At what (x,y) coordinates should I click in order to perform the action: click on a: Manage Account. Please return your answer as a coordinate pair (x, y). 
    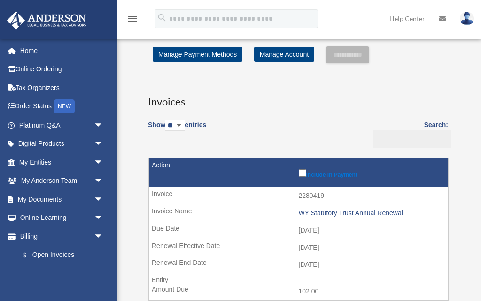
    Looking at the image, I should click on (284, 54).